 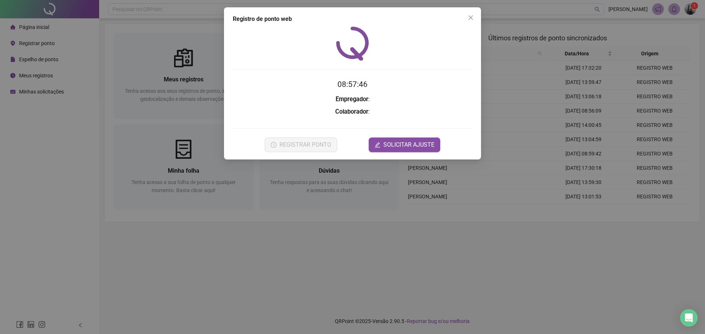 What do you see at coordinates (688, 318) in the screenshot?
I see `div: Open Intercom Messenger` at bounding box center [688, 318].